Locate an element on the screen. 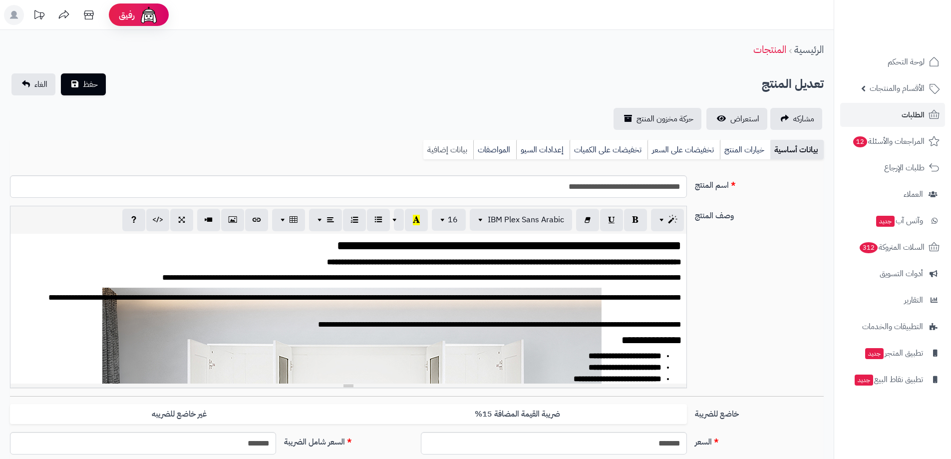 Image resolution: width=951 pixels, height=459 pixels. img: ai-face.png is located at coordinates (149, 15).